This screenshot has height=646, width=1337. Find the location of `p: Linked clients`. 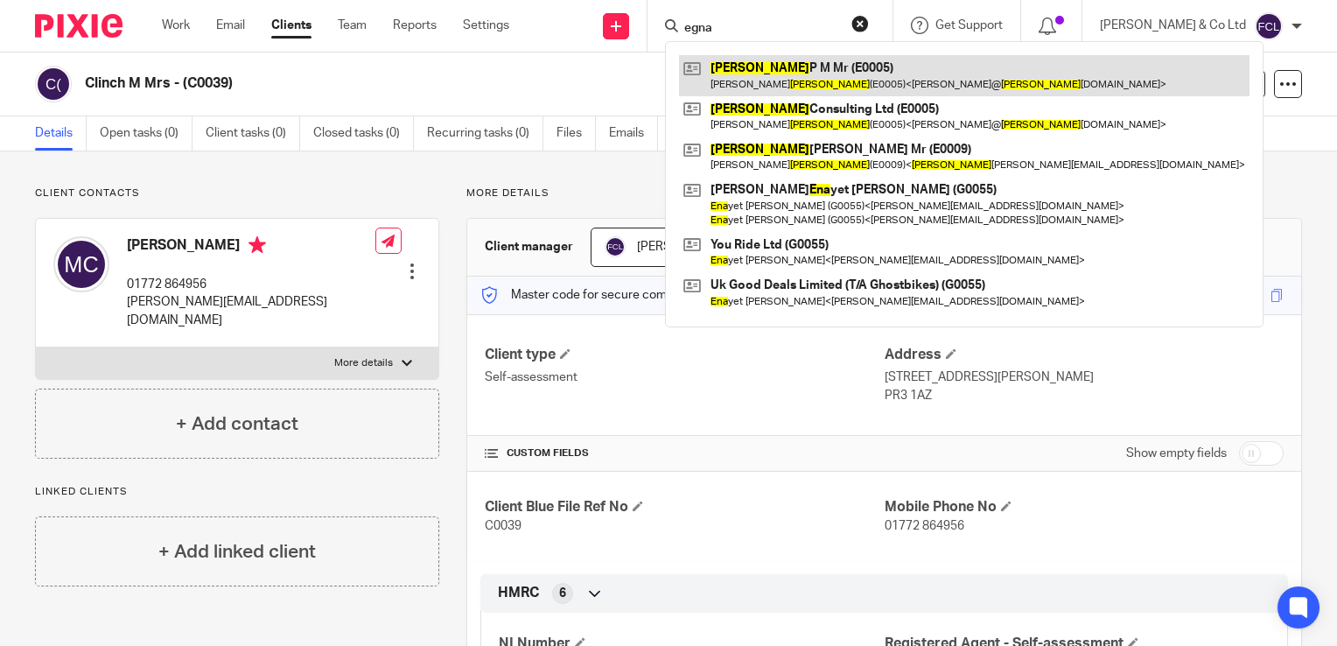

p: Linked clients is located at coordinates (237, 492).